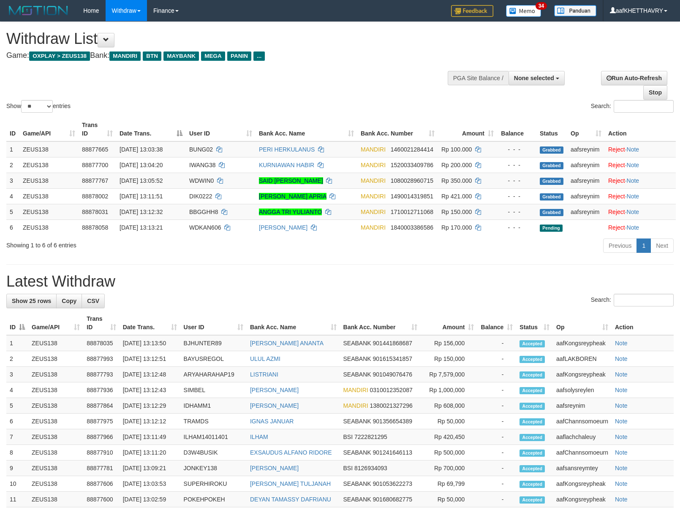 Image resolution: width=680 pixels, height=512 pixels. I want to click on td: 9, so click(17, 469).